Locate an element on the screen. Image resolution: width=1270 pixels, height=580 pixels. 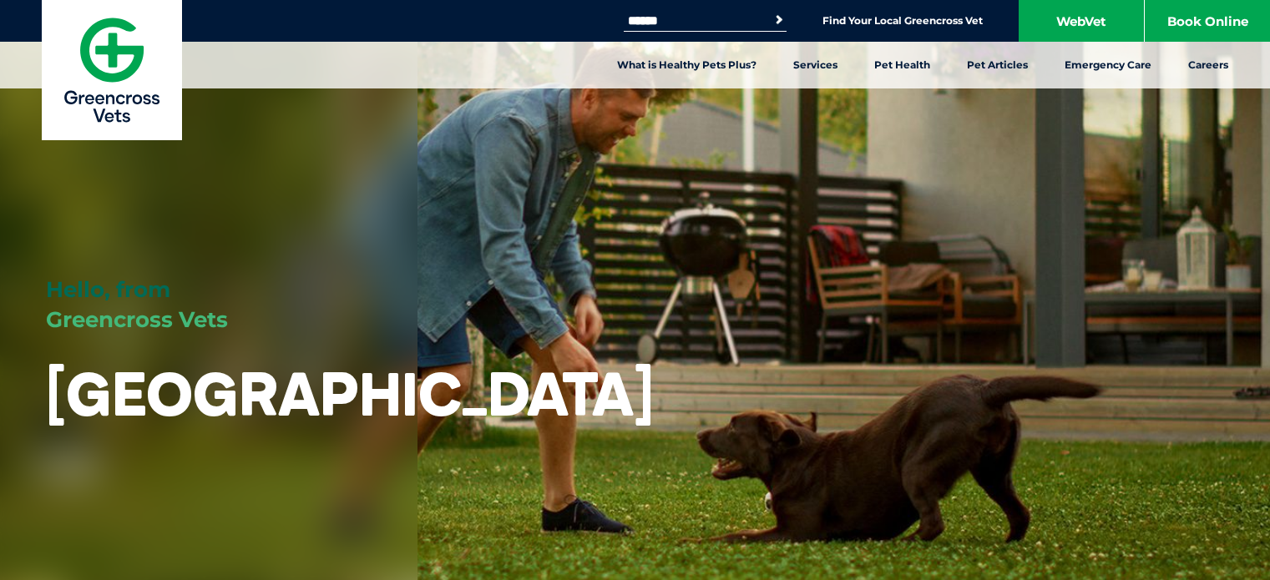
a: Emergency Care is located at coordinates (1108, 65).